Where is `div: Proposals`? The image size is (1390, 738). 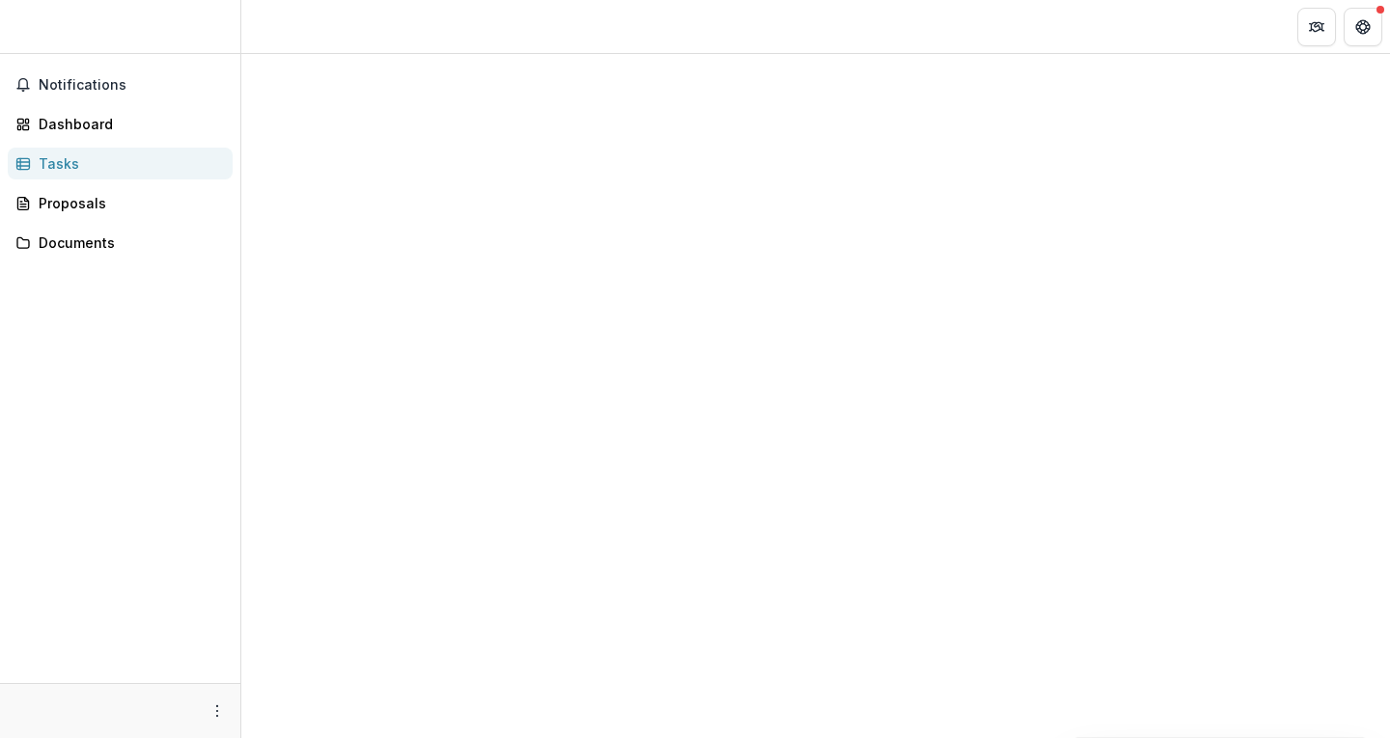 div: Proposals is located at coordinates (127, 203).